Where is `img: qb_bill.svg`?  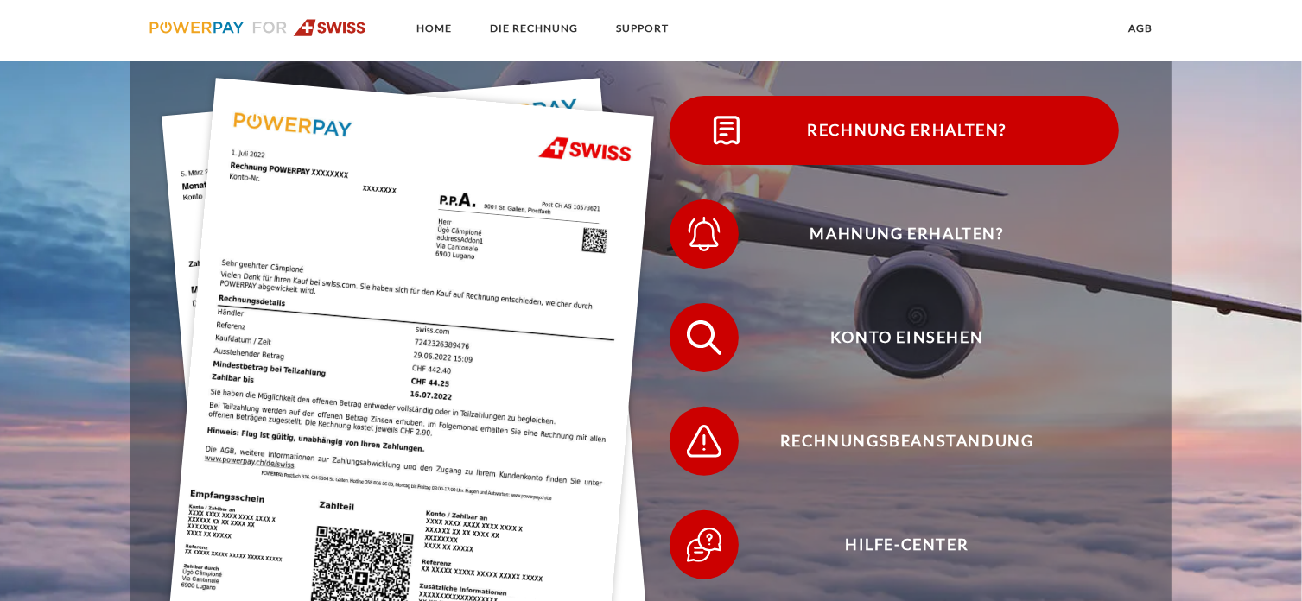
img: qb_bill.svg is located at coordinates (727, 130).